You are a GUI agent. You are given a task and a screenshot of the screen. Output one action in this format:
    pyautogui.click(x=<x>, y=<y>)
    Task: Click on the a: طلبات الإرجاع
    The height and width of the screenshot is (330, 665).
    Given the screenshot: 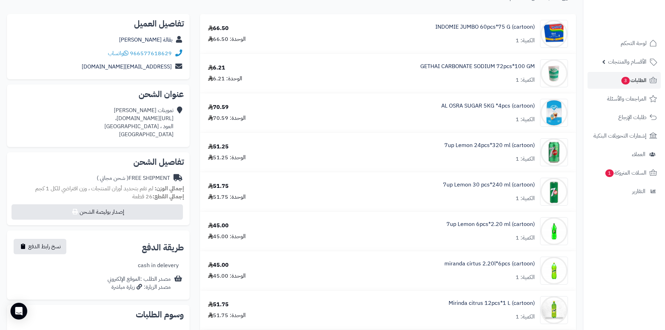 What is the action you would take?
    pyautogui.click(x=624, y=117)
    